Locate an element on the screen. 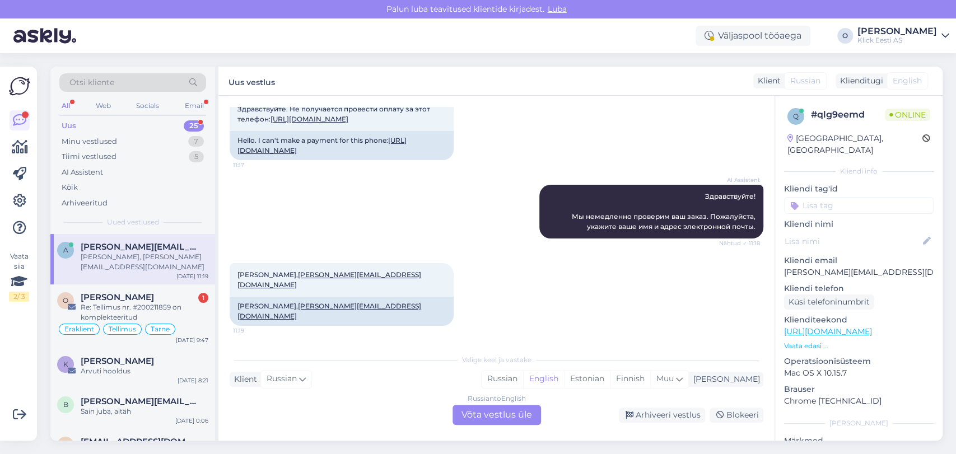 The height and width of the screenshot is (454, 956). p: Märkmed is located at coordinates (859, 441).